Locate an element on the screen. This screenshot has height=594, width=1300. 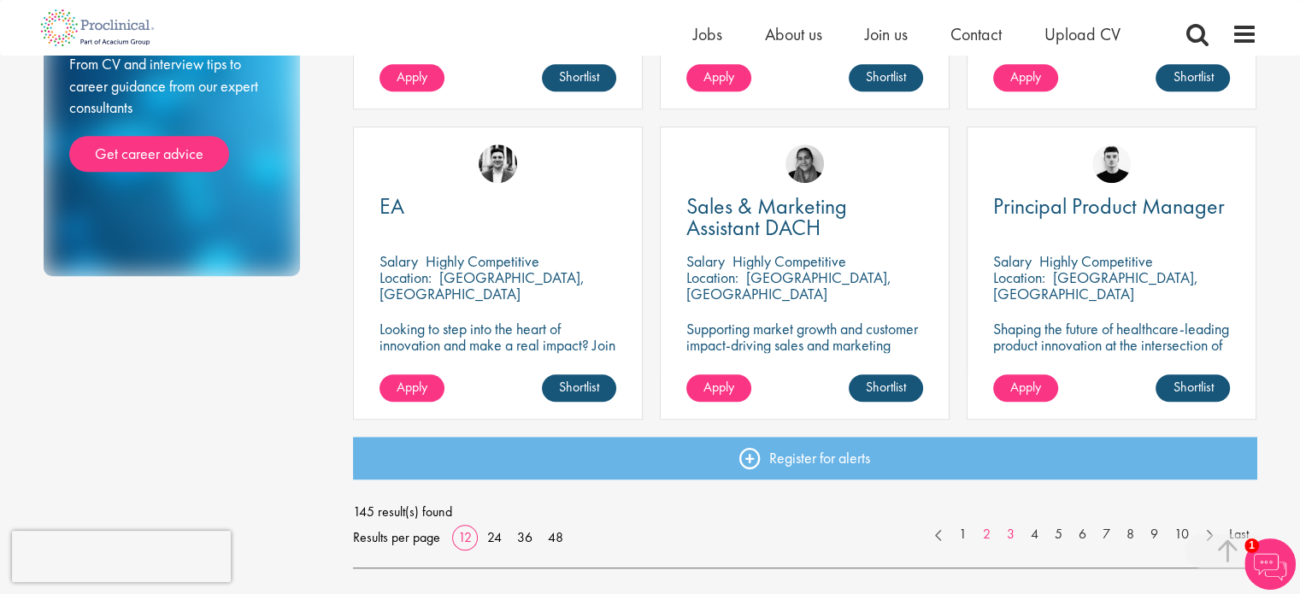
a: 3 is located at coordinates (1010, 534).